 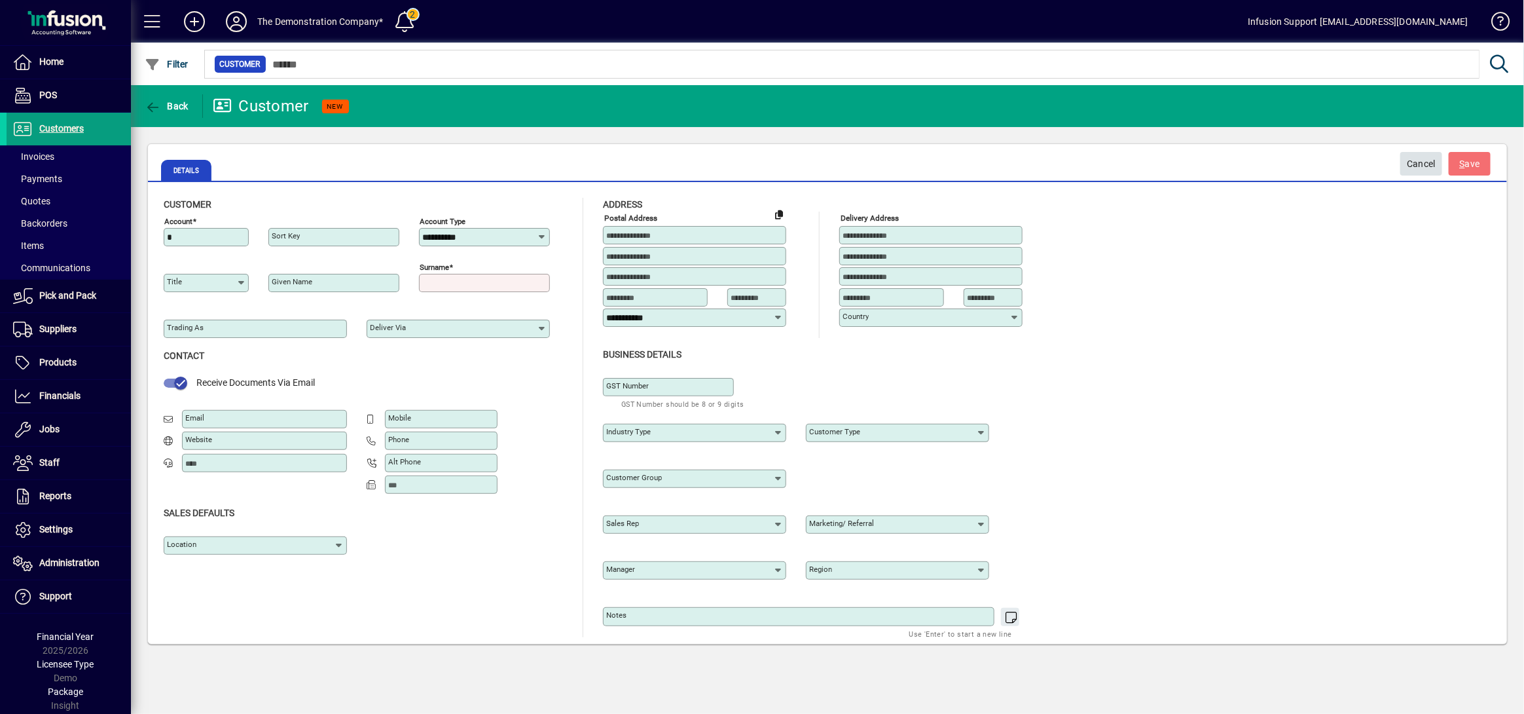 What do you see at coordinates (285, 236) in the screenshot?
I see `mat-label: Sort key` at bounding box center [285, 236].